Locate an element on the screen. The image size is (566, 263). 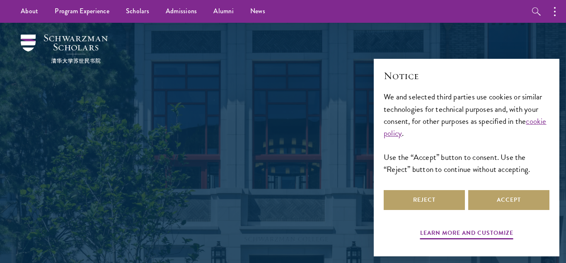
button: Reject is located at coordinates (424, 200).